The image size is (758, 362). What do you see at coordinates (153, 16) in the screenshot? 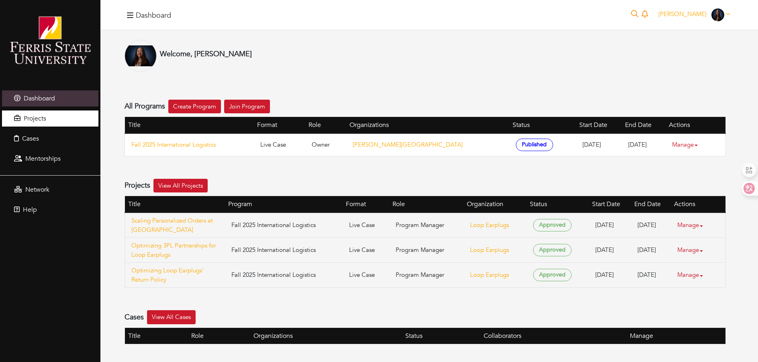
I see `h4: Dashboard` at bounding box center [153, 16].